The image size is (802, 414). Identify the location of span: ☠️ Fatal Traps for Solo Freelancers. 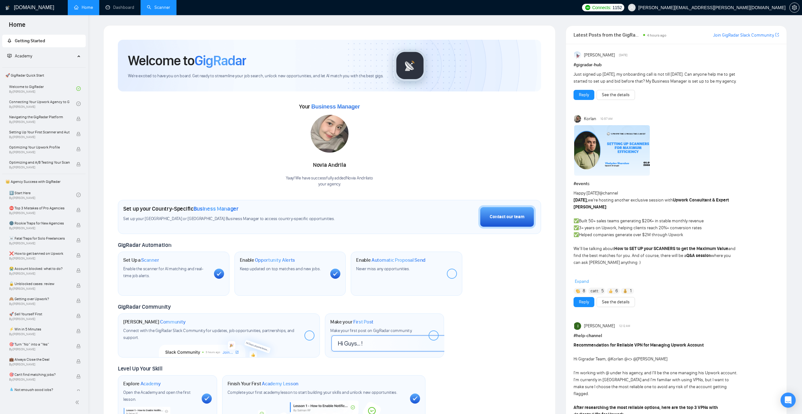
(39, 238).